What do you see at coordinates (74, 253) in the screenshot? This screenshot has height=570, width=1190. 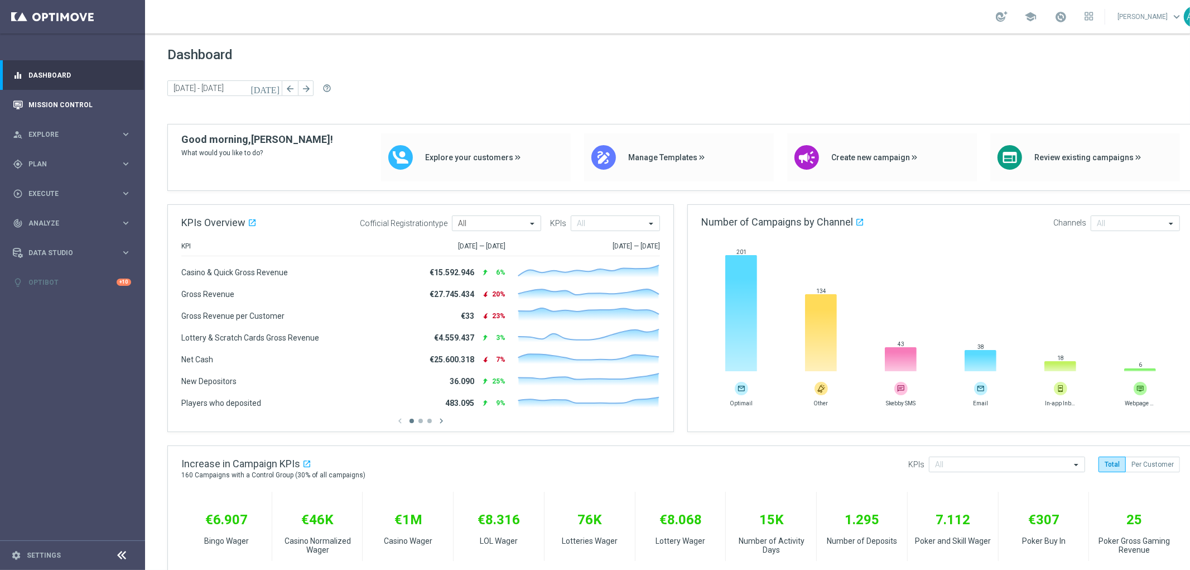 I see `span: Data Studio` at bounding box center [74, 253].